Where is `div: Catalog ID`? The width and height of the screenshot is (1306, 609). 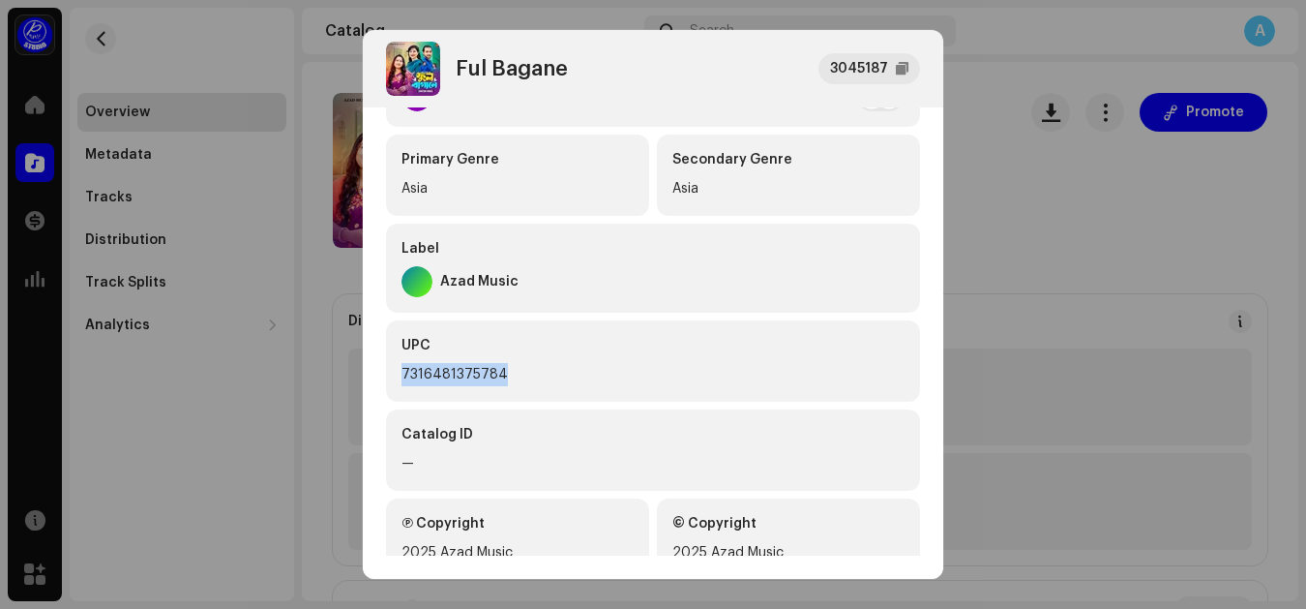 div: Catalog ID is located at coordinates (653, 434).